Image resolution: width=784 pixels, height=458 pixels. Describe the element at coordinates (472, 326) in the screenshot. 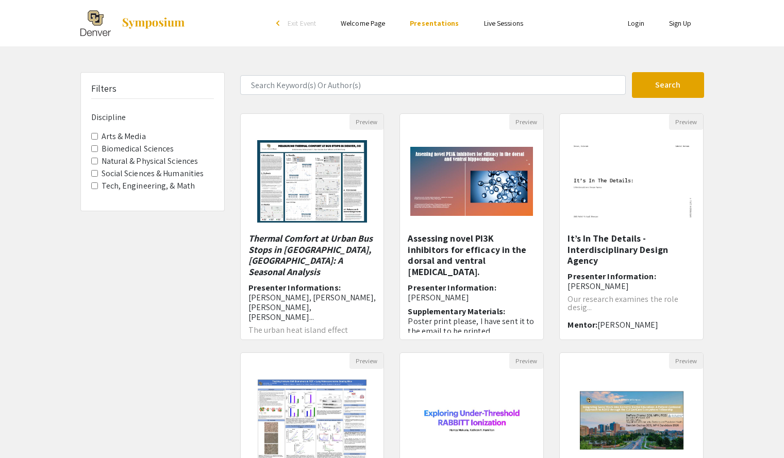

I see `p: Poster print please, I have sent it to the email to be printed.` at that location.